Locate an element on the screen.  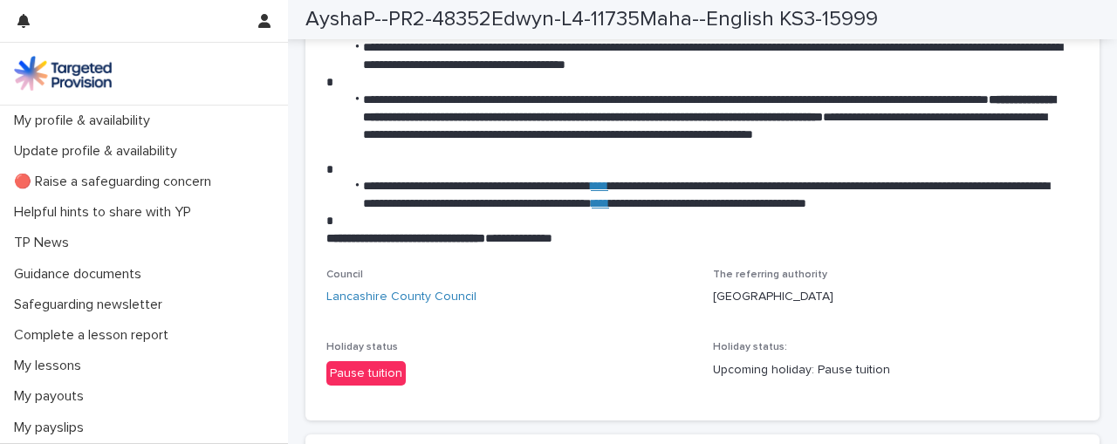
p: My payslips is located at coordinates (52, 427).